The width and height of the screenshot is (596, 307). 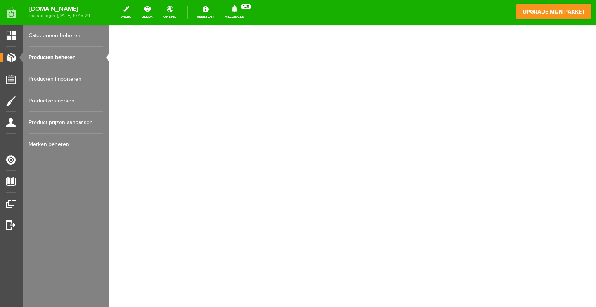 What do you see at coordinates (66, 36) in the screenshot?
I see `a: Categorieën beheren` at bounding box center [66, 36].